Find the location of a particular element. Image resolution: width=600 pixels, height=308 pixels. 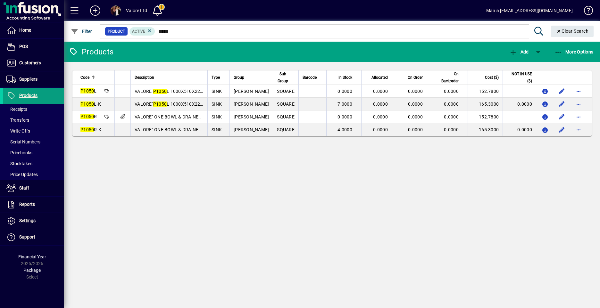

span: VALORE` L 1000X510X225 TOP 1B SINK is located at coordinates (183, 104).